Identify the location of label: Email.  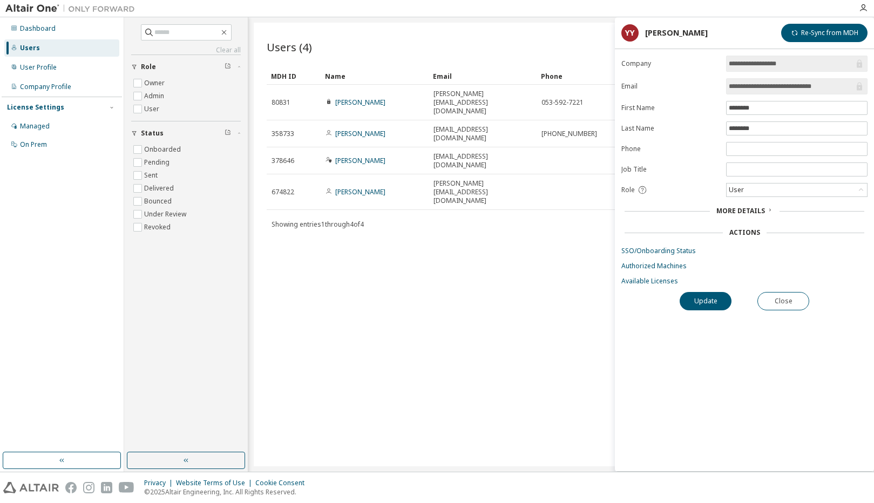
(670, 86).